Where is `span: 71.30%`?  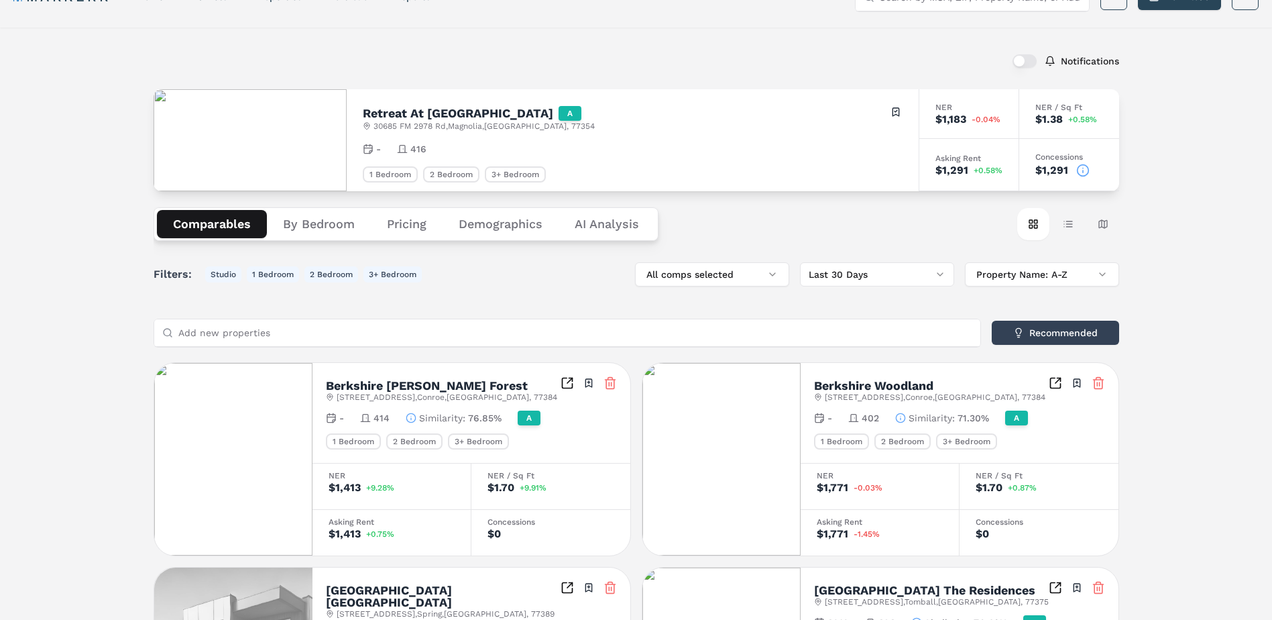
span: 71.30% is located at coordinates (973, 418).